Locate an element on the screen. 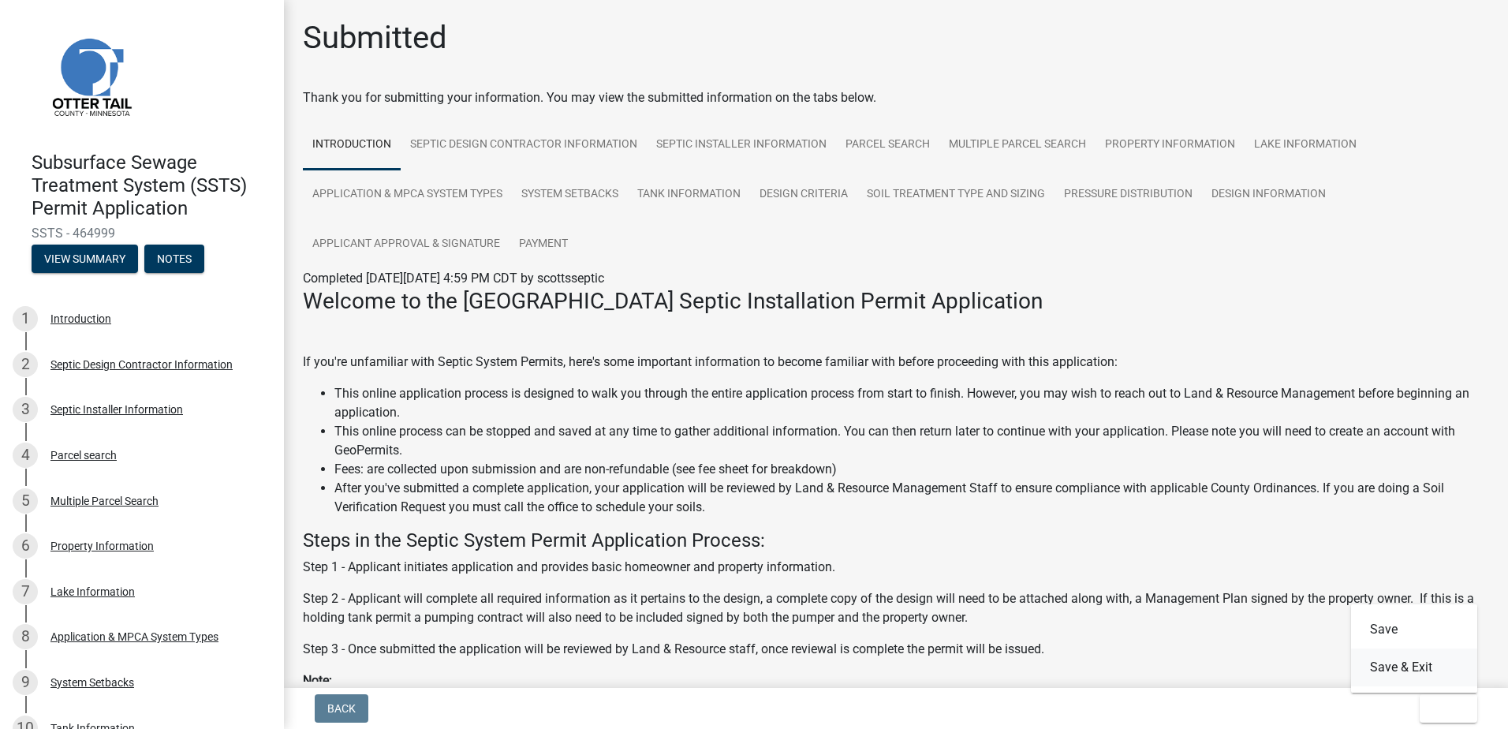  a: Septic Design Contractor Information is located at coordinates (524, 145).